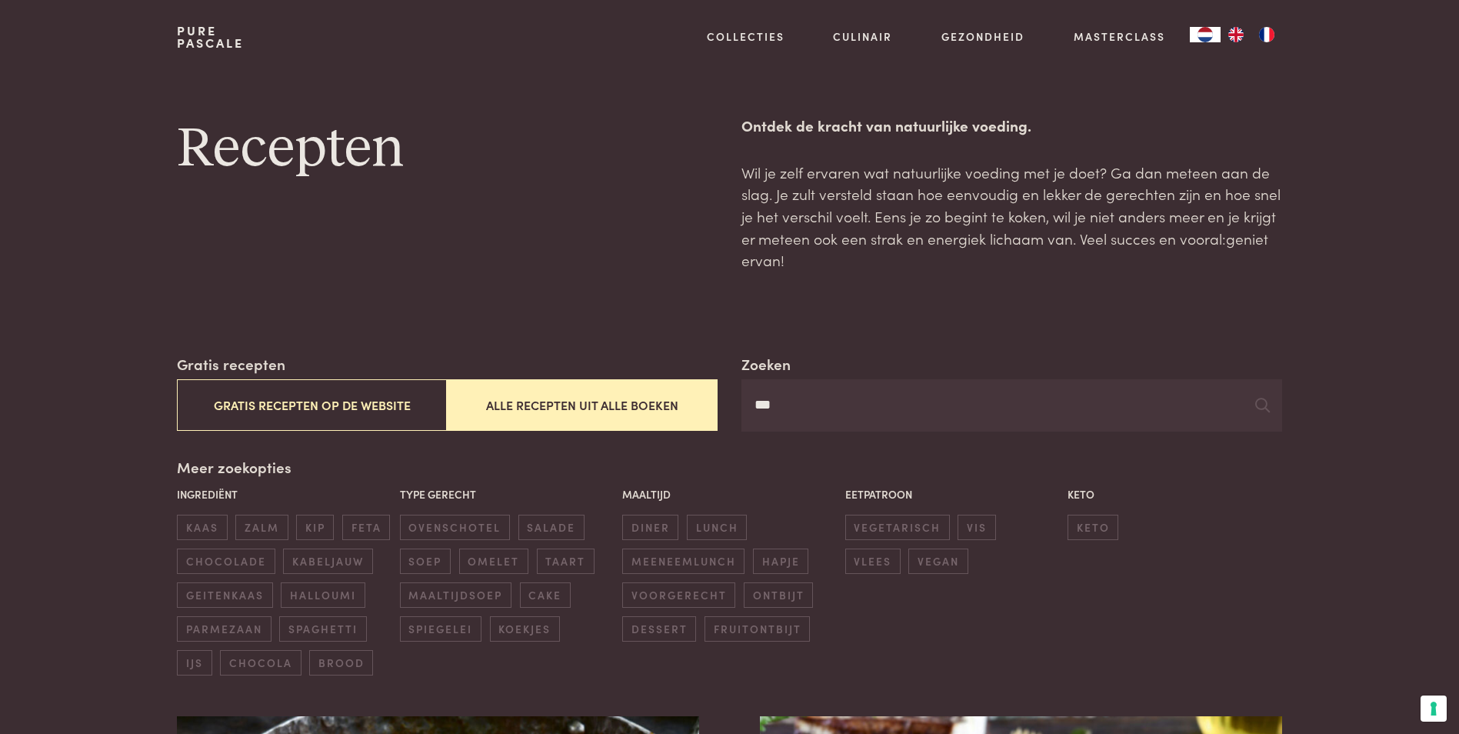 Image resolution: width=1459 pixels, height=734 pixels. Describe the element at coordinates (1236, 35) in the screenshot. I see `aside: Language selected: Nederlands` at that location.